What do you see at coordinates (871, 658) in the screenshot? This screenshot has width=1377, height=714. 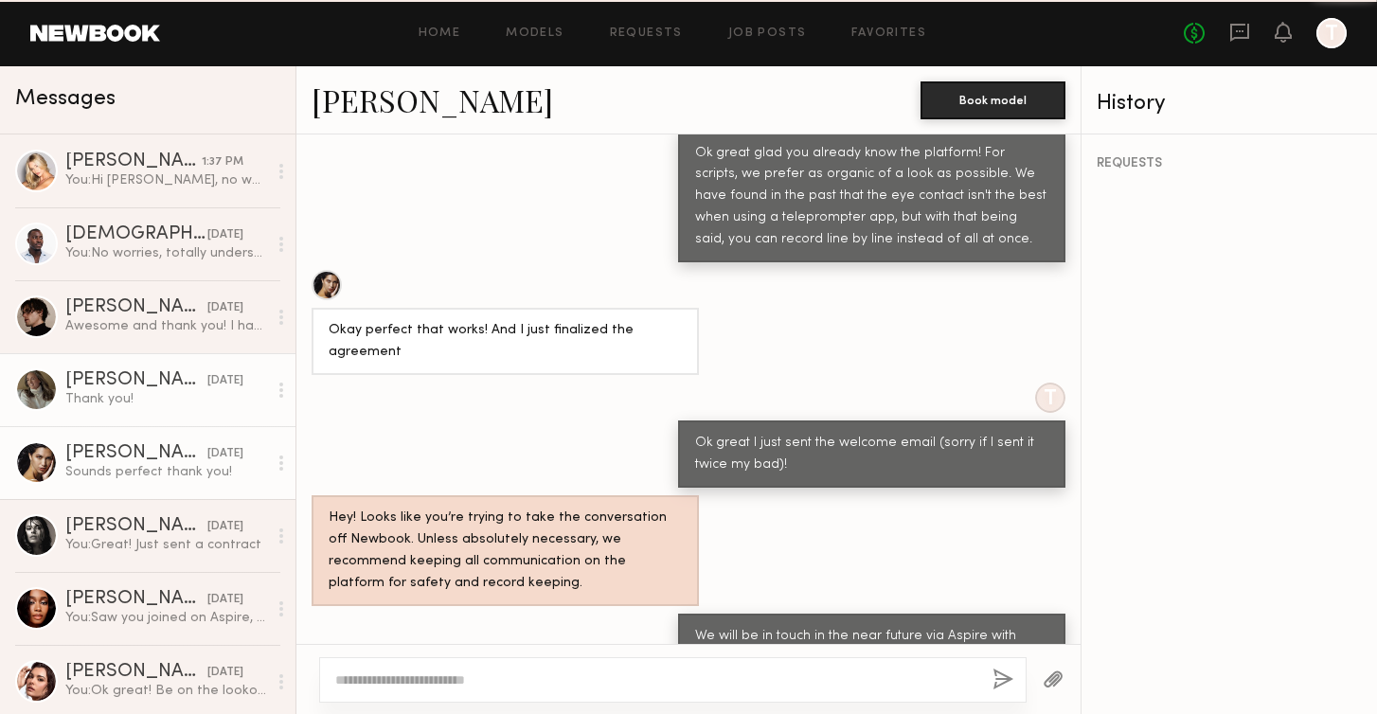 I see `div: We will be in touch in the near future via Aspire with campaigns you can either accept or reject ...` at bounding box center [871, 658].